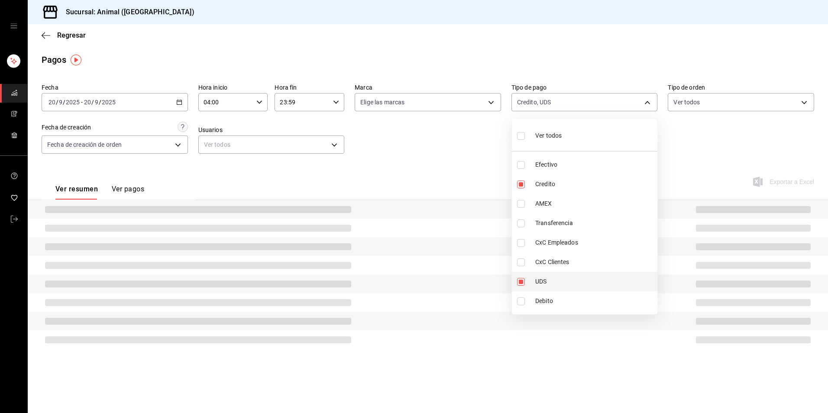 The image size is (828, 413). I want to click on span: Transferencia, so click(595, 223).